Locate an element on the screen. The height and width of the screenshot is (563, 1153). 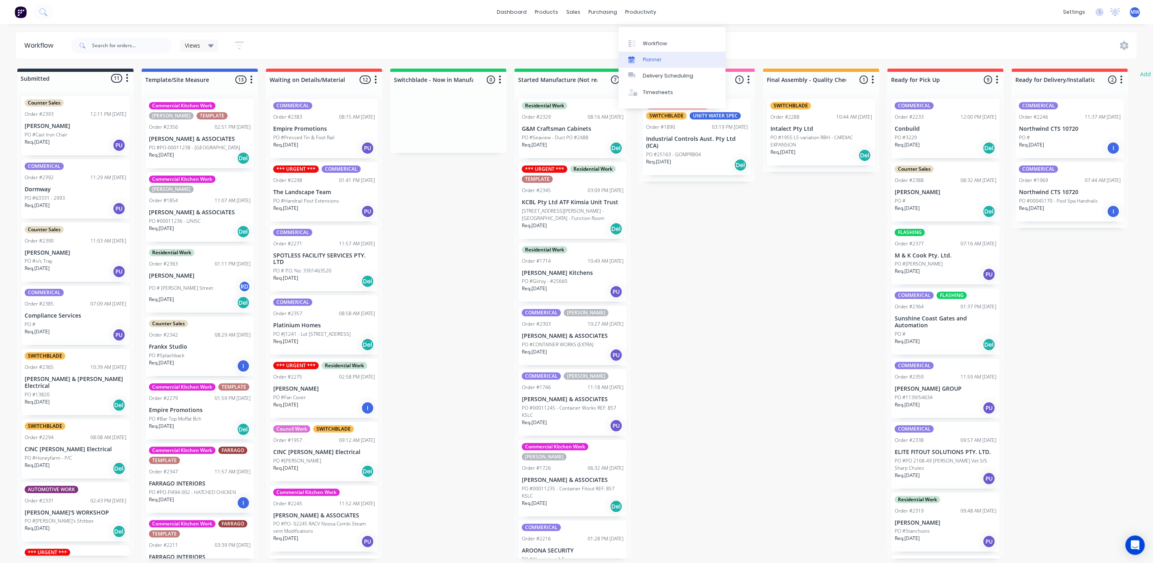
p: Conbuild is located at coordinates (945, 129).